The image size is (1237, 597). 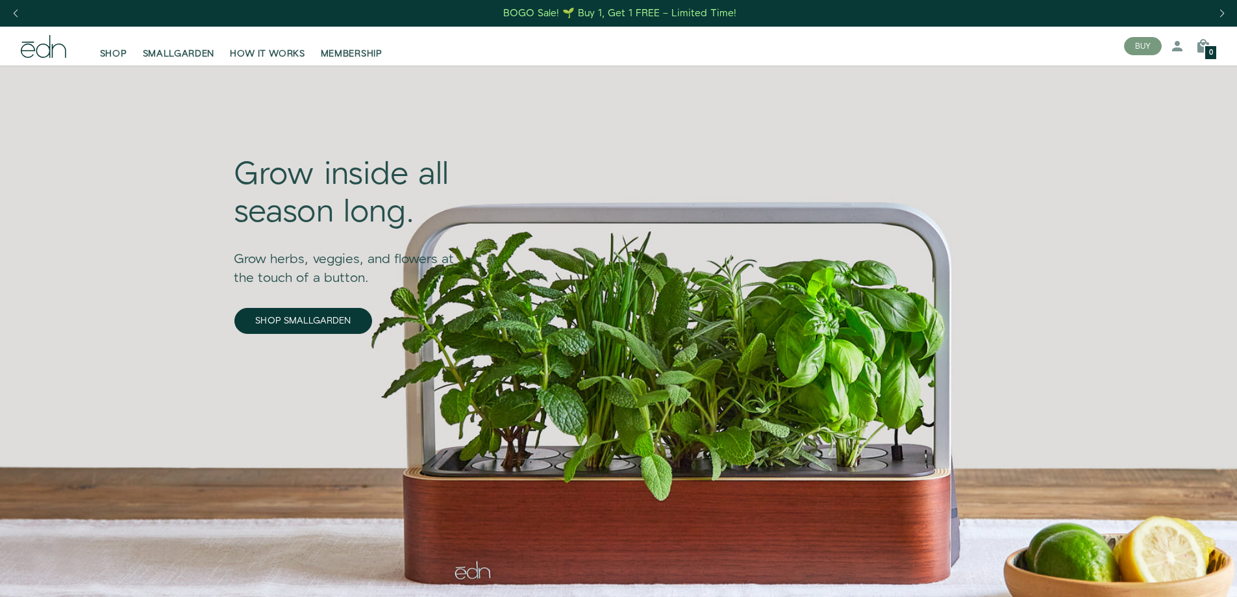 What do you see at coordinates (1211, 53) in the screenshot?
I see `span: 0` at bounding box center [1211, 53].